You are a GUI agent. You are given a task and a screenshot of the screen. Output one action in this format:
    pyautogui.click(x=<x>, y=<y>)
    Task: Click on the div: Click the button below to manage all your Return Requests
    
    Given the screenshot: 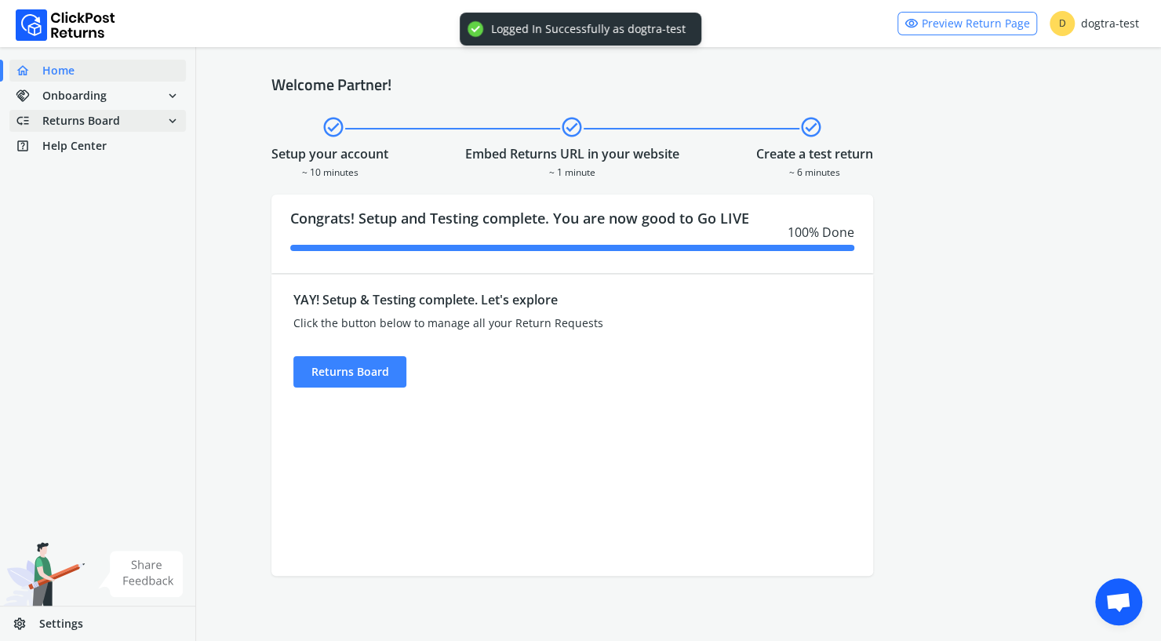 What is the action you would take?
    pyautogui.click(x=497, y=323)
    